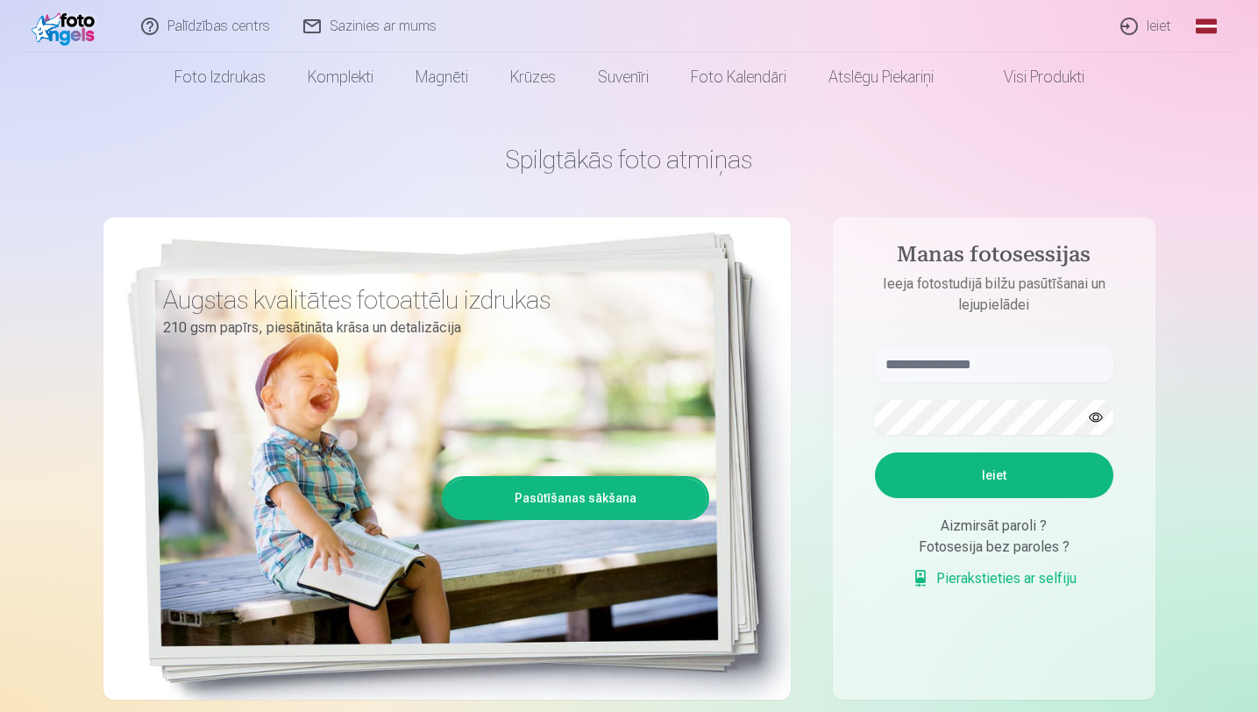 The width and height of the screenshot is (1258, 712). What do you see at coordinates (630, 160) in the screenshot?
I see `h1: Spilgtākās foto atmiņas` at bounding box center [630, 160].